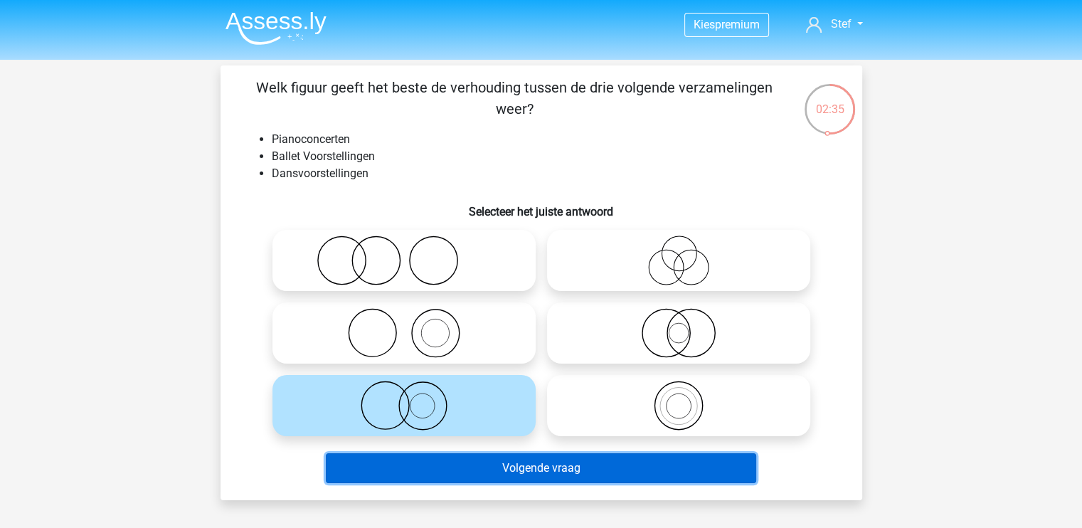 The height and width of the screenshot is (528, 1082). Describe the element at coordinates (556, 139) in the screenshot. I see `li: Pianoconcerten` at that location.